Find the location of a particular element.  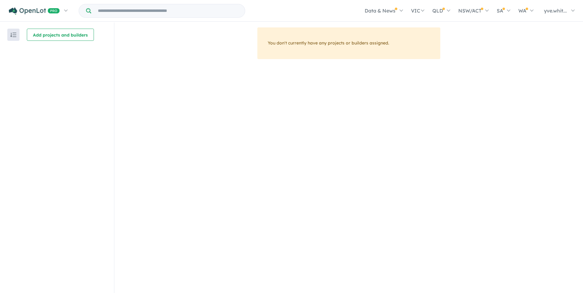

img: Openlot PRO Logo White is located at coordinates (34, 11).